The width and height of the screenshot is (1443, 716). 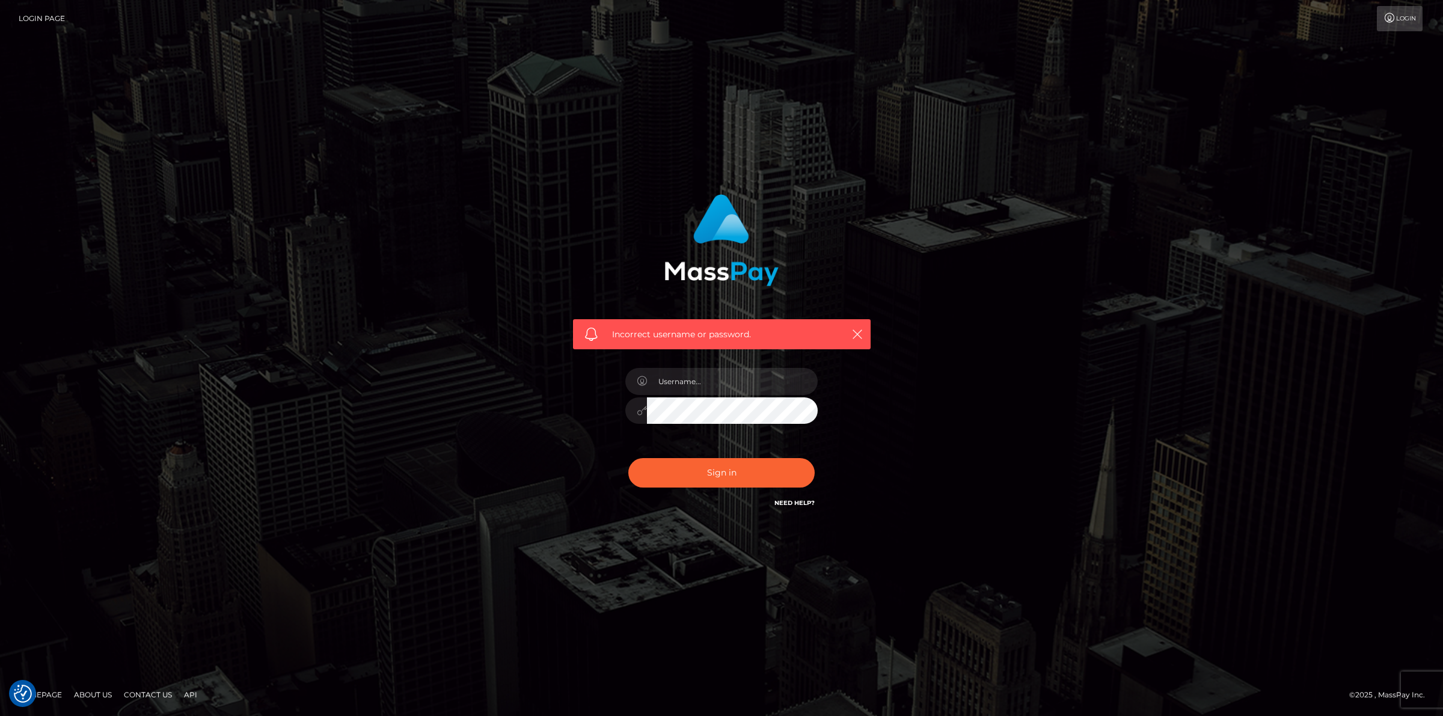 What do you see at coordinates (148, 694) in the screenshot?
I see `a: Contact Us` at bounding box center [148, 694].